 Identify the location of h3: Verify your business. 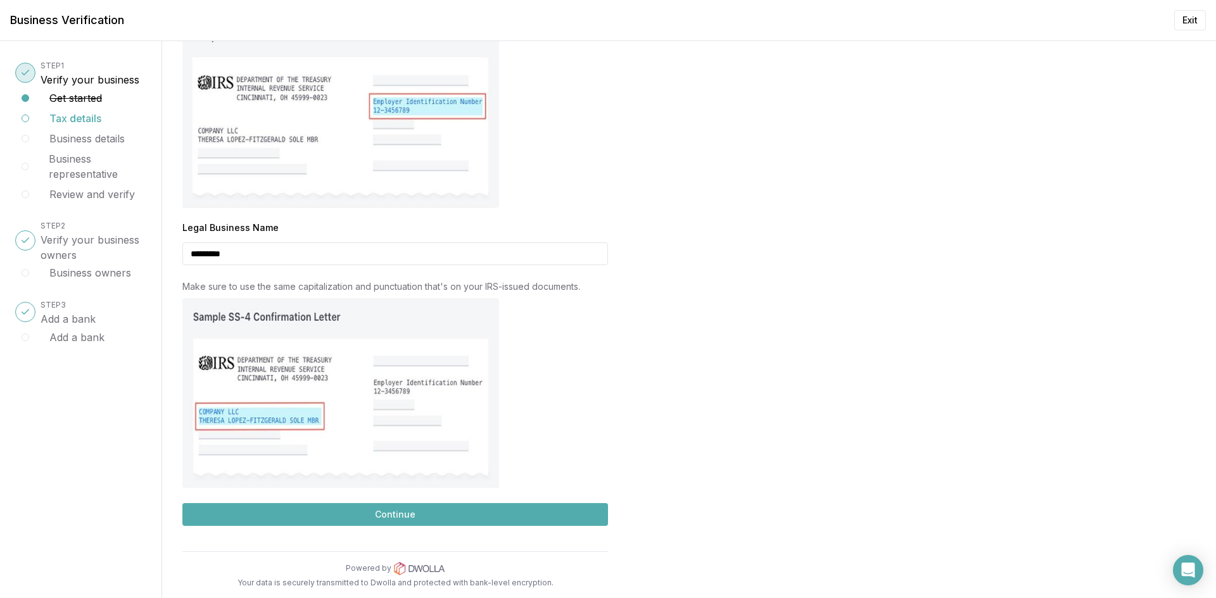
(90, 80).